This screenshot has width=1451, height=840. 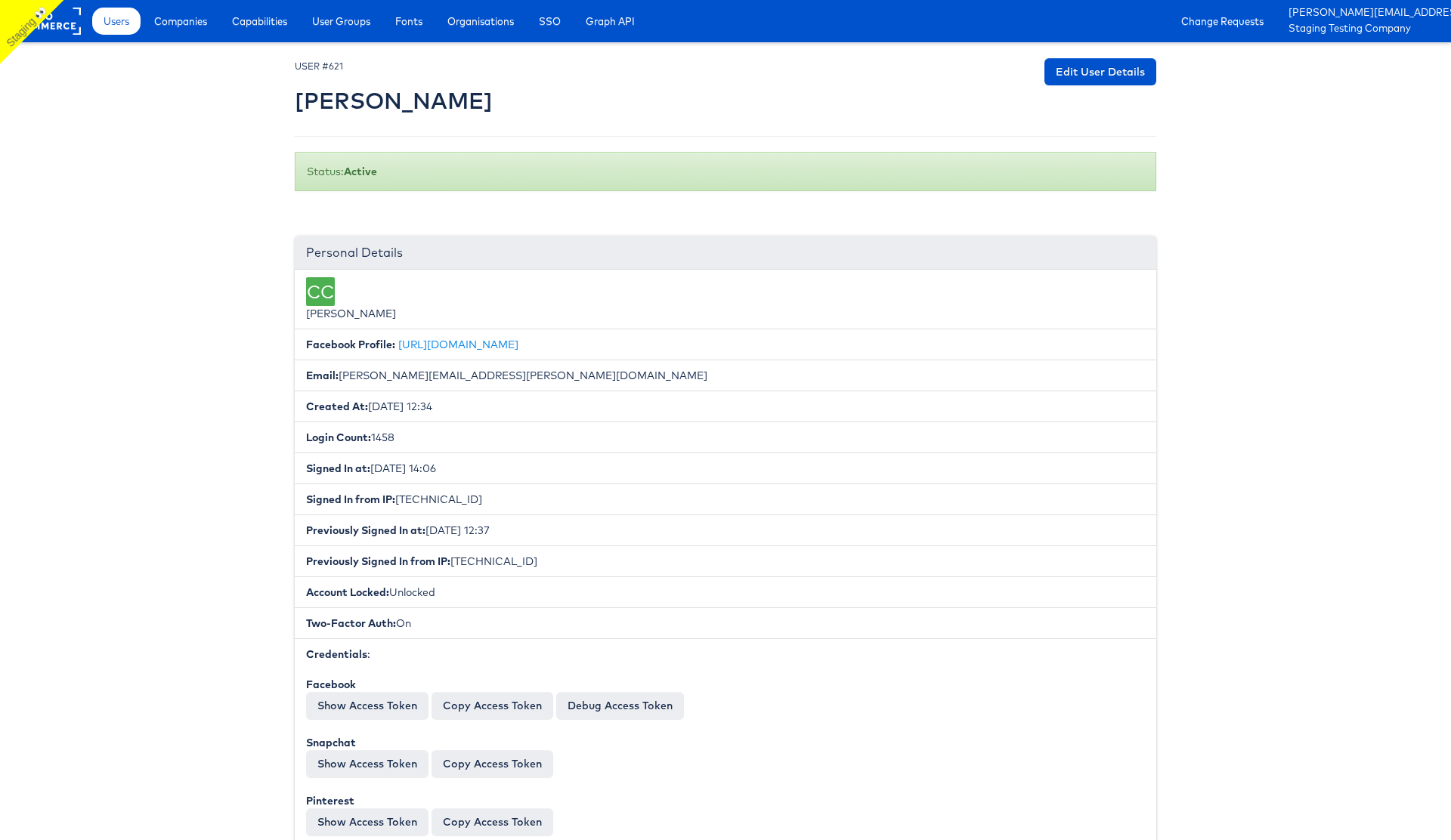 What do you see at coordinates (259, 21) in the screenshot?
I see `span: Capabilities` at bounding box center [259, 21].